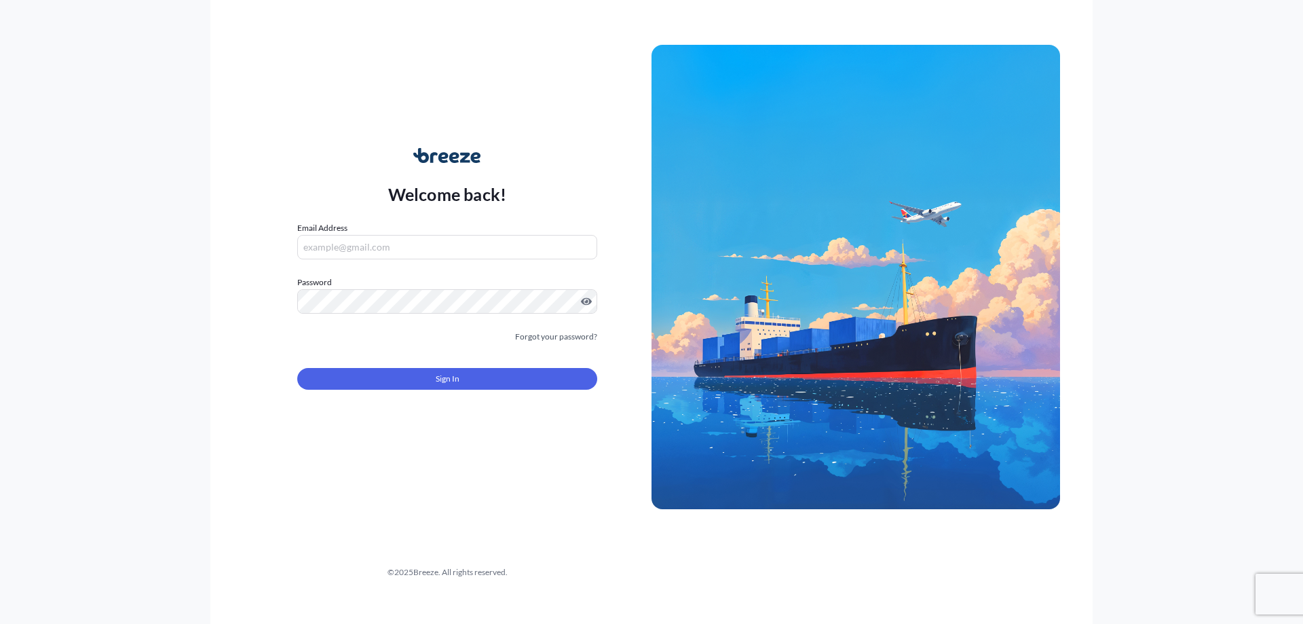 The width and height of the screenshot is (1303, 624). What do you see at coordinates (856, 277) in the screenshot?
I see `img: Ship illustration` at bounding box center [856, 277].